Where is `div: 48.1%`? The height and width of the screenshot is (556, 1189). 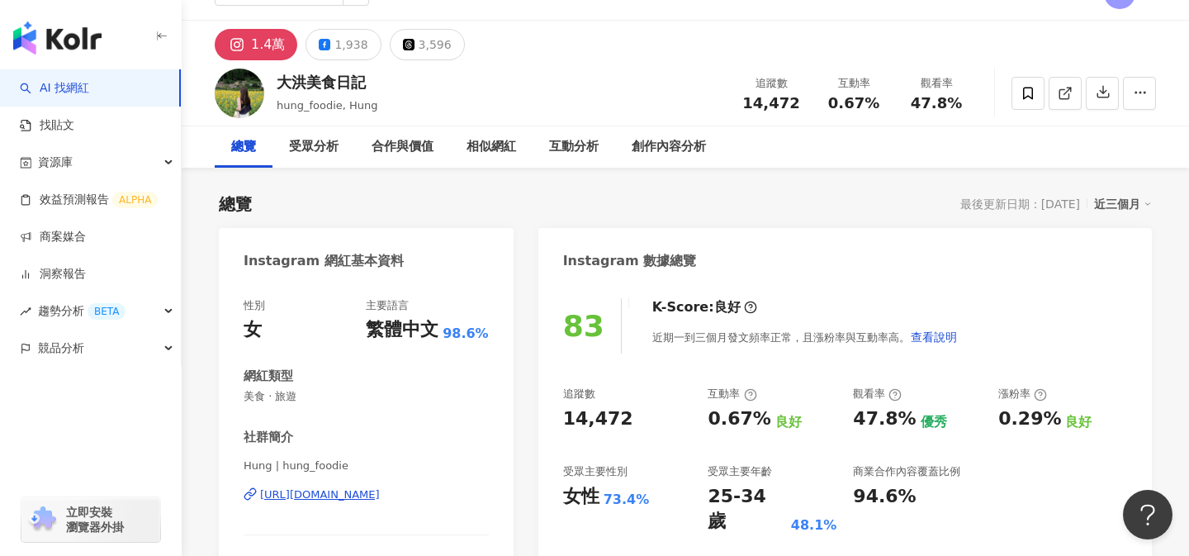 div: 48.1% is located at coordinates (814, 525).